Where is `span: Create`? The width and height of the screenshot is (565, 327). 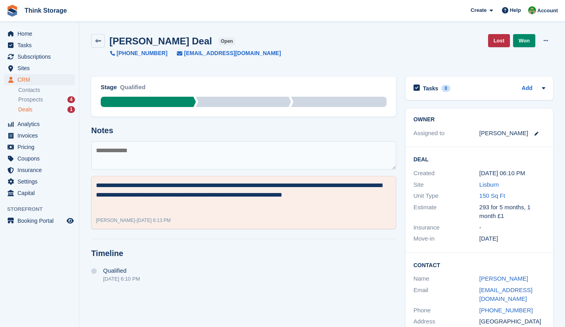 span: Create is located at coordinates (479, 10).